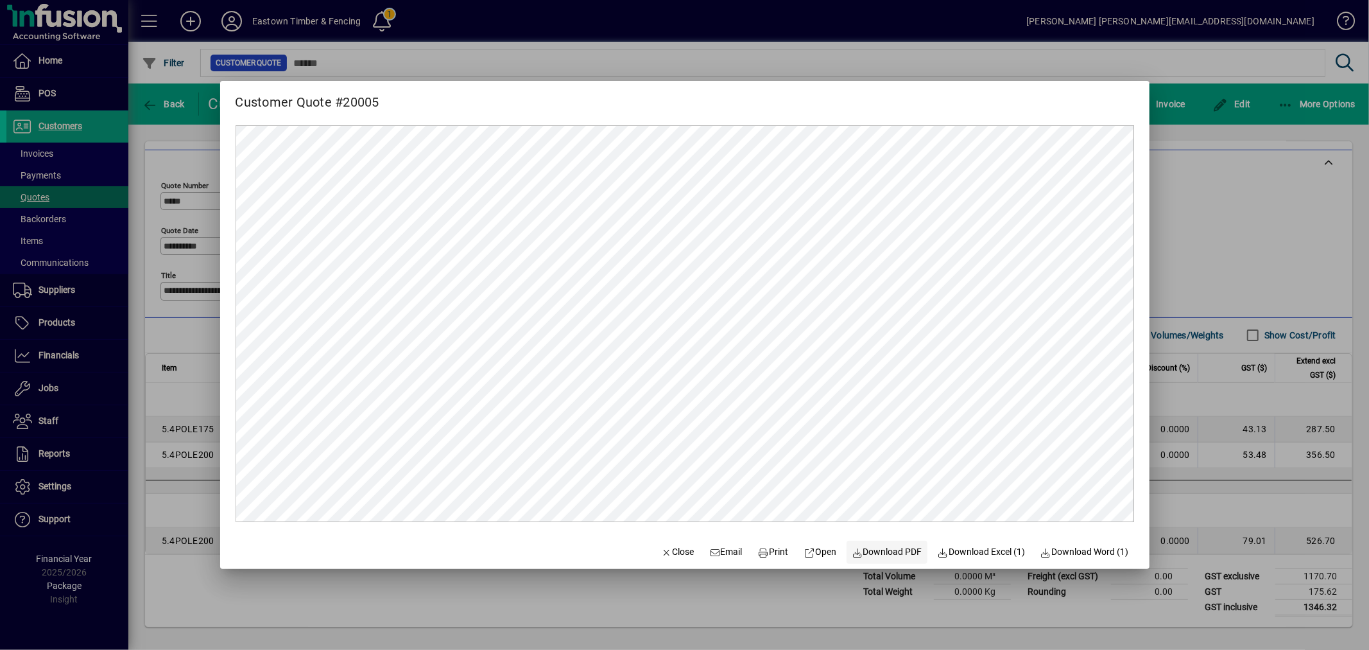 The width and height of the screenshot is (1369, 650). Describe the element at coordinates (678, 551) in the screenshot. I see `span: Close` at that location.